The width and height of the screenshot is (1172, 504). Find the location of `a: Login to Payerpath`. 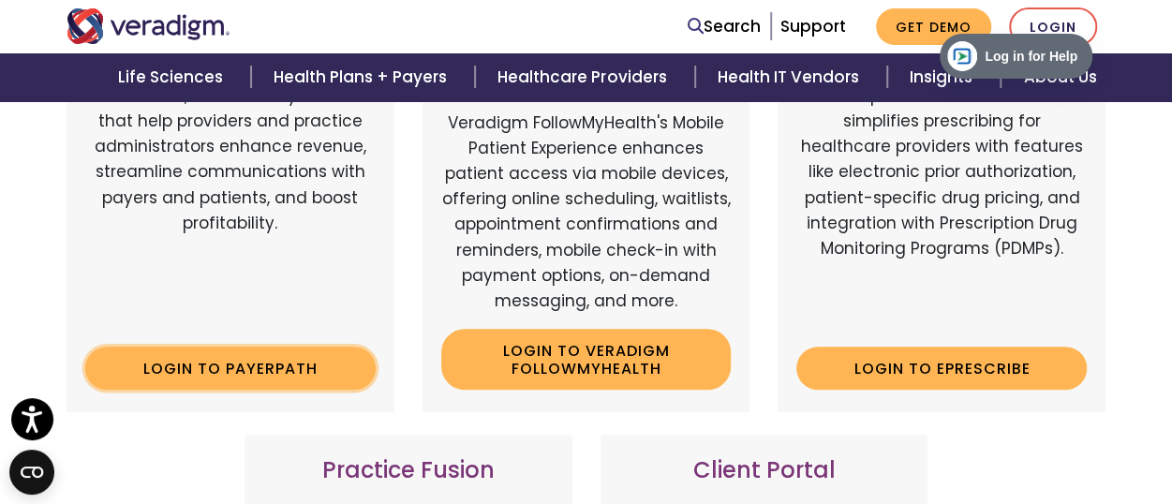

a: Login to Payerpath is located at coordinates (231, 368).